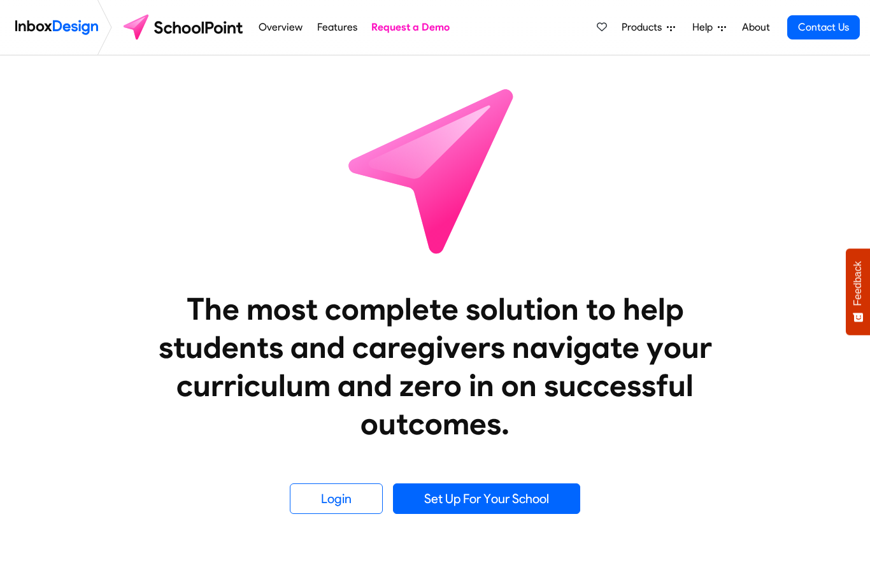 This screenshot has width=870, height=584. I want to click on a: Products, so click(648, 27).